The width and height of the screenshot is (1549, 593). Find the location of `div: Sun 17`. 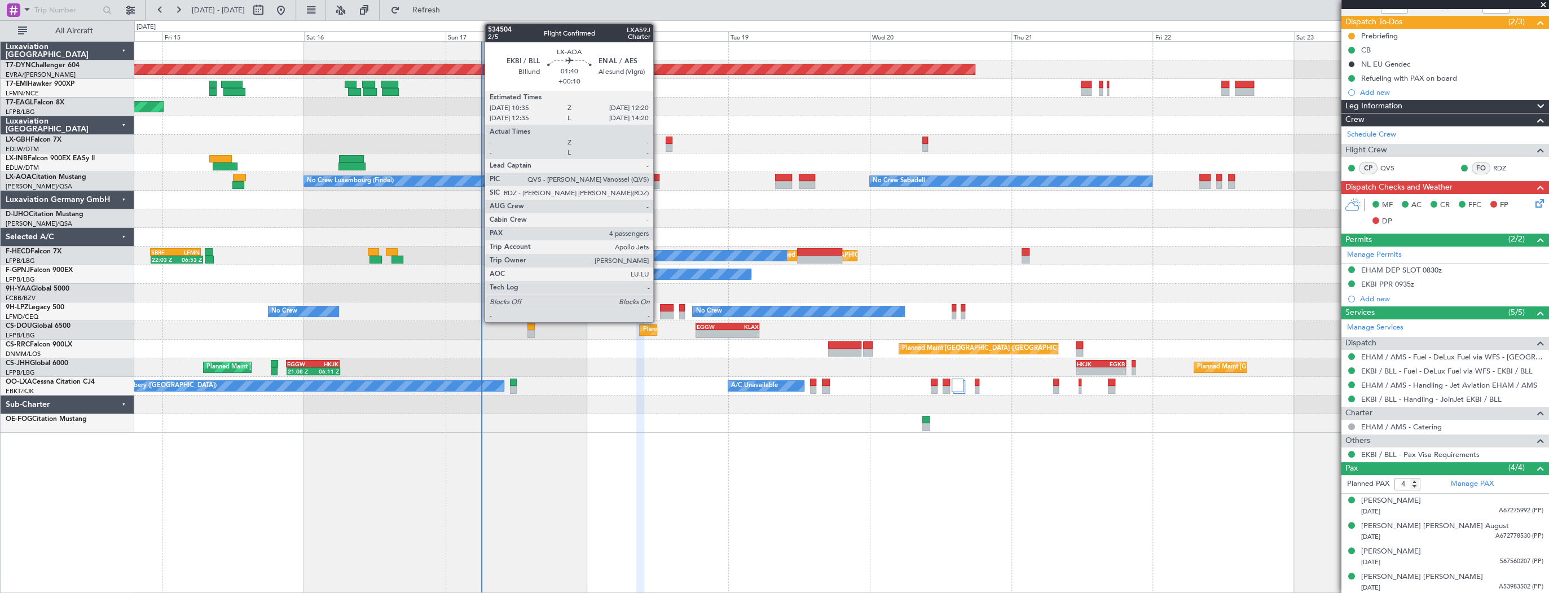

div: Sun 17 is located at coordinates (516, 36).